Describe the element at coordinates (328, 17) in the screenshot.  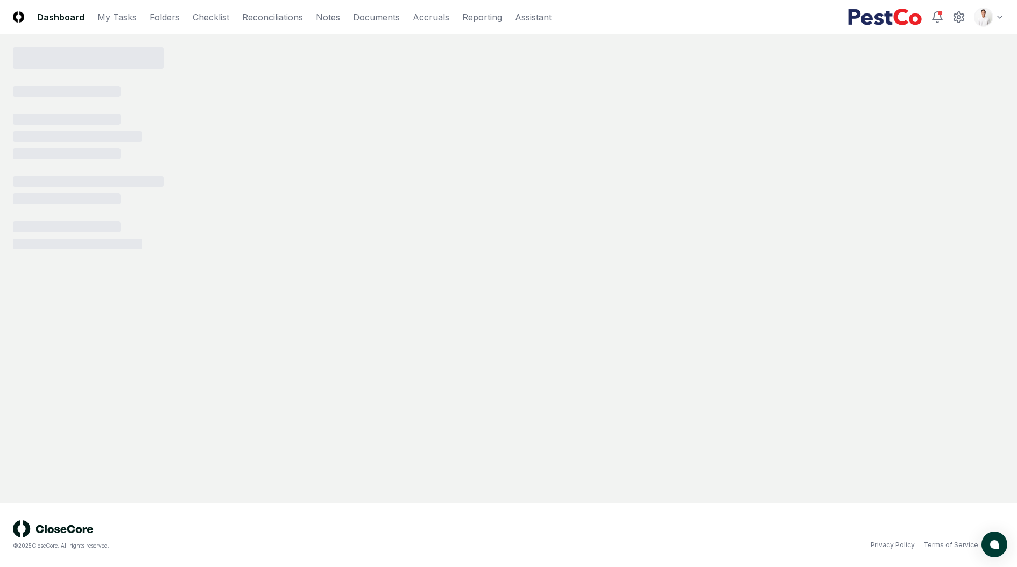
I see `a: Notes` at that location.